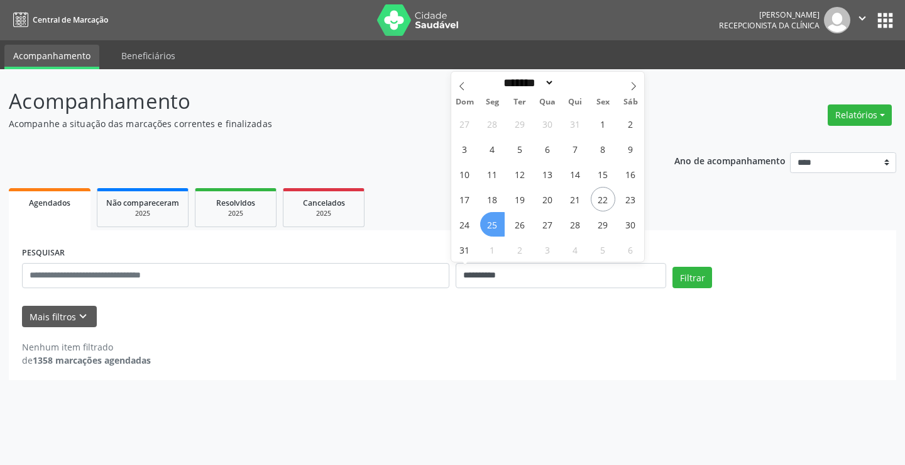 The width and height of the screenshot is (905, 465). What do you see at coordinates (492, 199) in the screenshot?
I see `span: Agosto 18, 2025` at bounding box center [492, 199].